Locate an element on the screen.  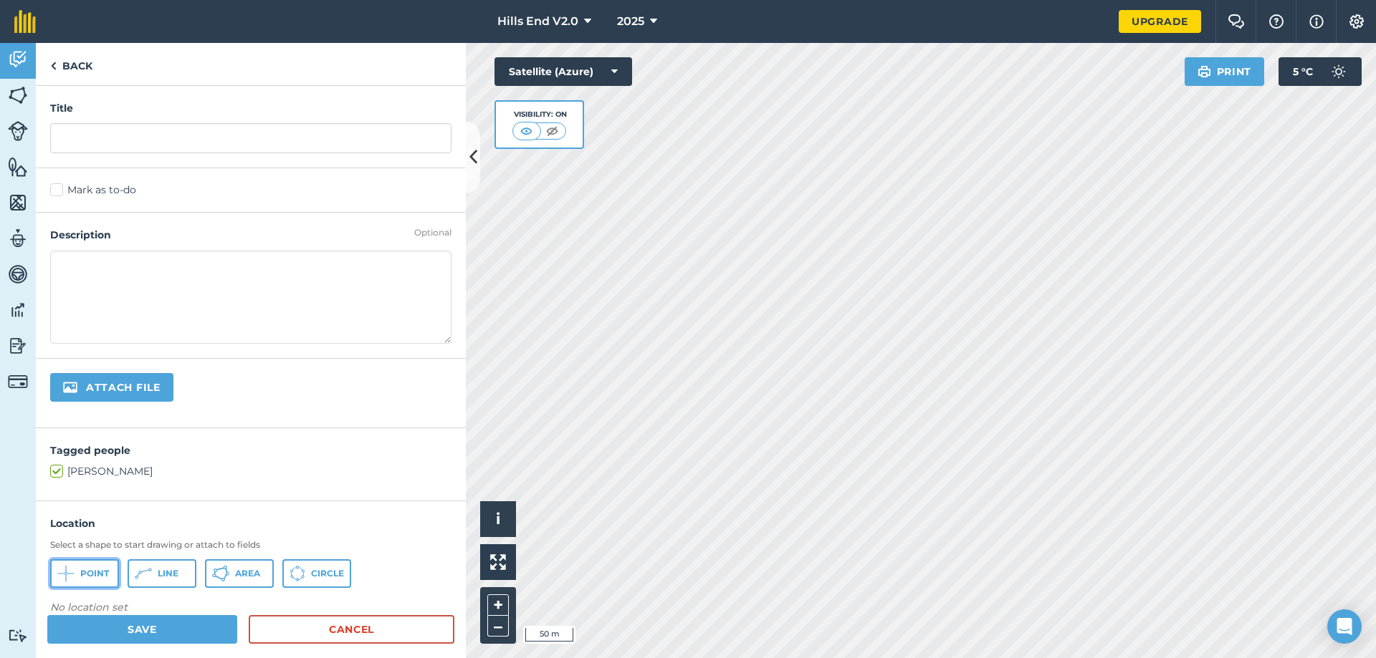
div: Optional is located at coordinates (433, 233).